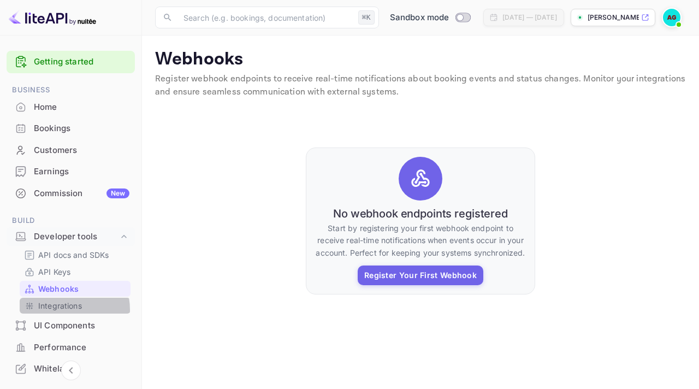 This screenshot has height=389, width=699. I want to click on a: Earnings, so click(70, 171).